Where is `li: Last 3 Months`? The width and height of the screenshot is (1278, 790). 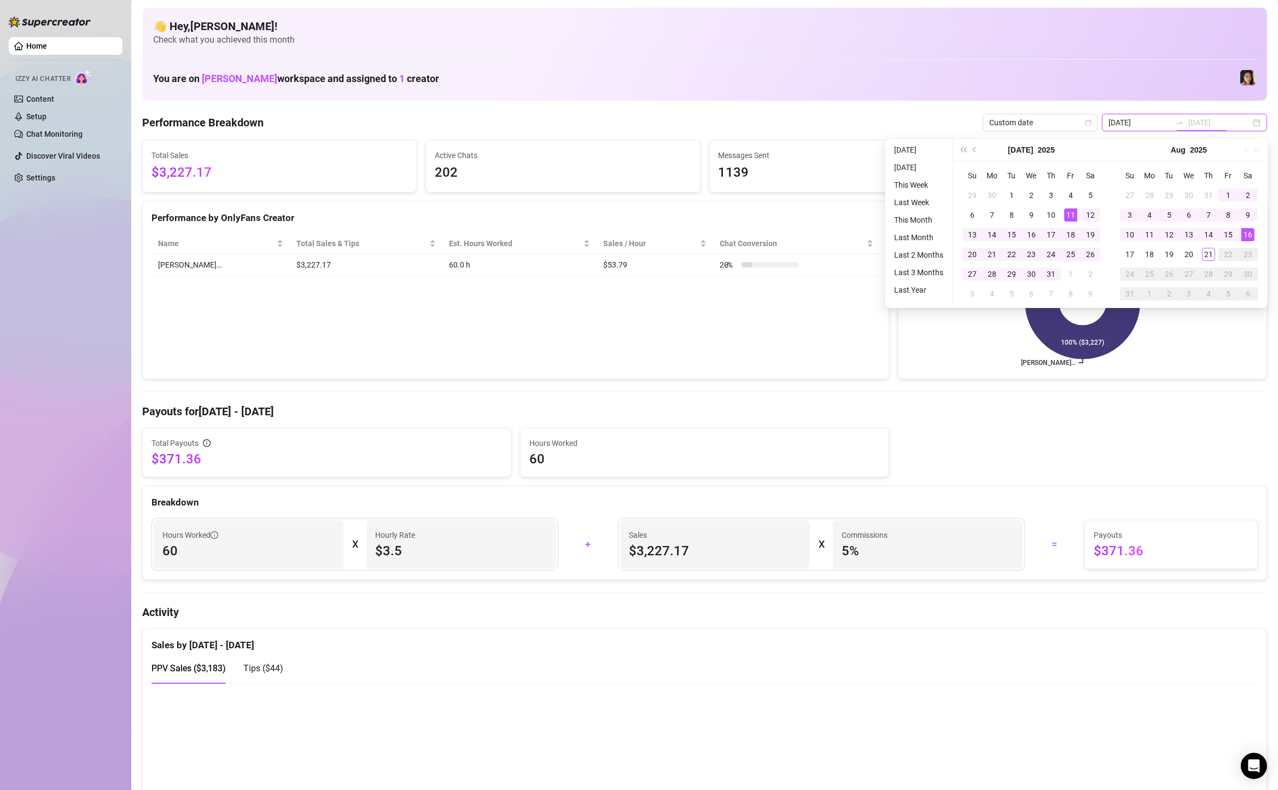 li: Last 3 Months is located at coordinates (919, 272).